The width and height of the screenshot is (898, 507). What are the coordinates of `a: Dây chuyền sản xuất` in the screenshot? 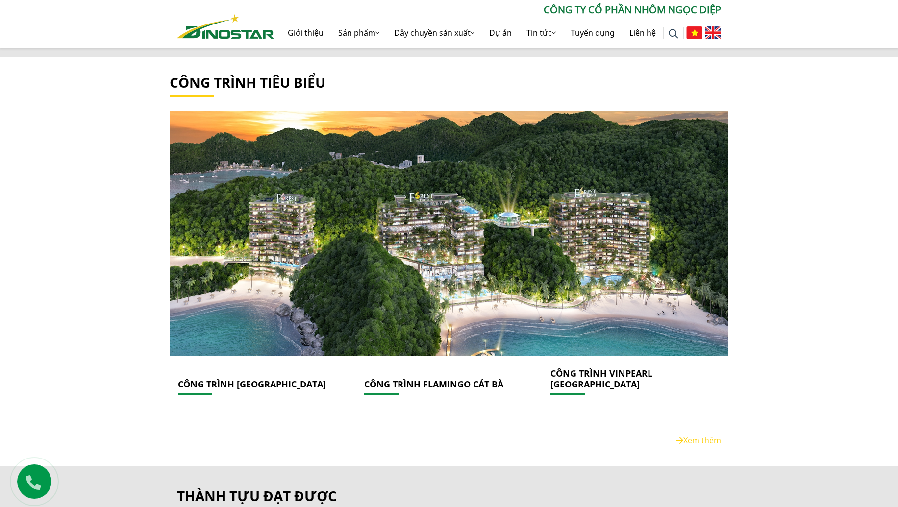 It's located at (434, 33).